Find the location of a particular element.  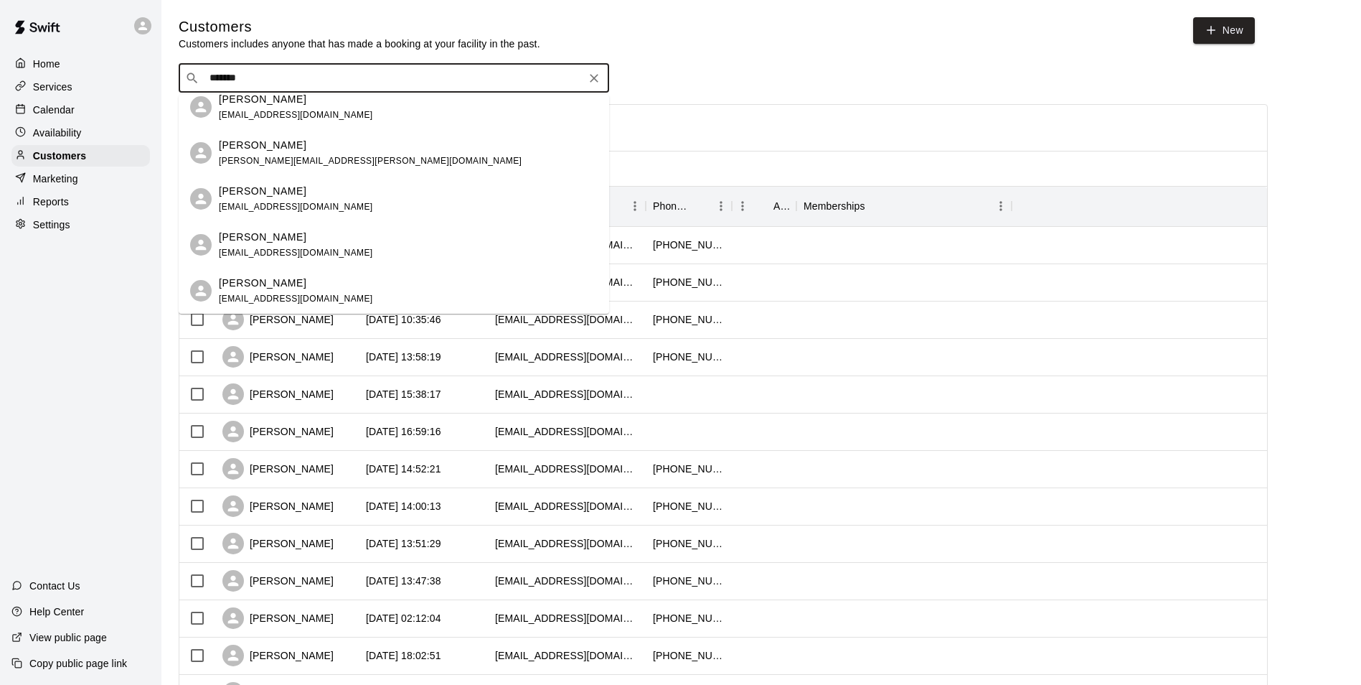

a: Services is located at coordinates (80, 87).